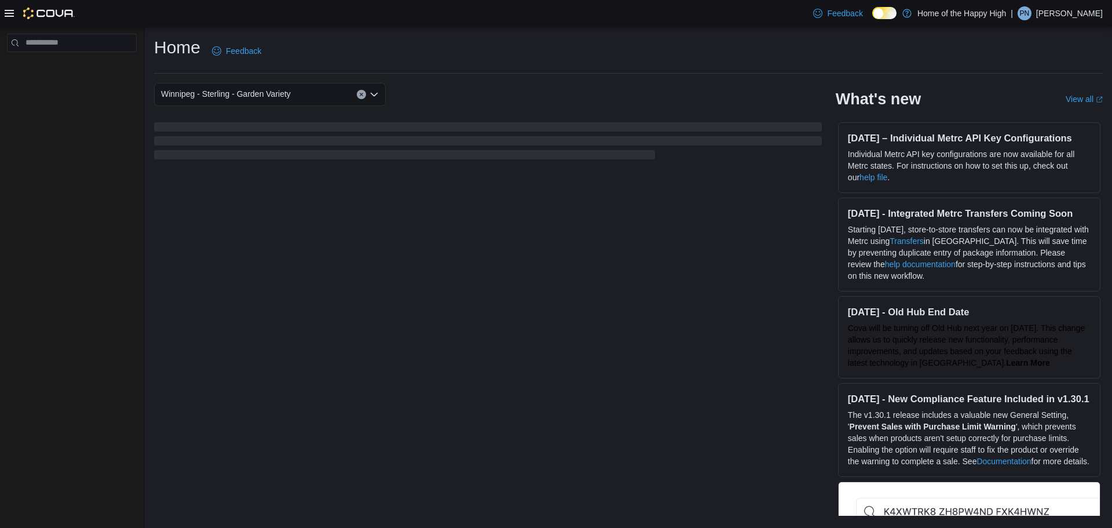 This screenshot has height=528, width=1112. Describe the element at coordinates (1004, 461) in the screenshot. I see `a: Documentation` at that location.